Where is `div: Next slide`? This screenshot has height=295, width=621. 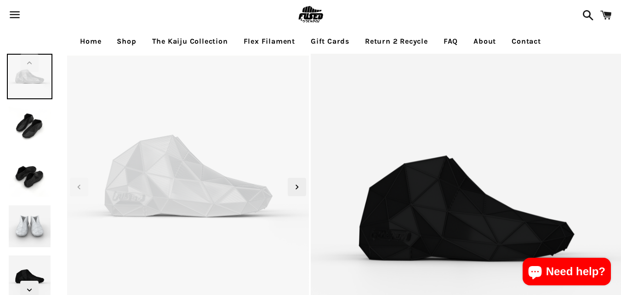
div: Next slide is located at coordinates (297, 187).